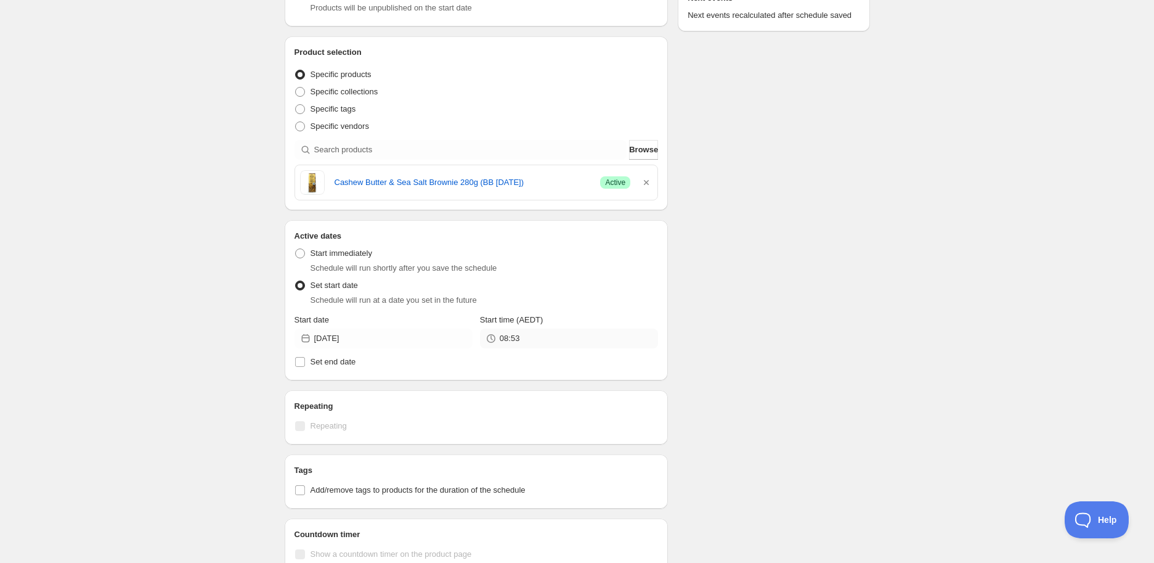 Image resolution: width=1154 pixels, height=563 pixels. Describe the element at coordinates (333, 361) in the screenshot. I see `span: Set end date` at that location.